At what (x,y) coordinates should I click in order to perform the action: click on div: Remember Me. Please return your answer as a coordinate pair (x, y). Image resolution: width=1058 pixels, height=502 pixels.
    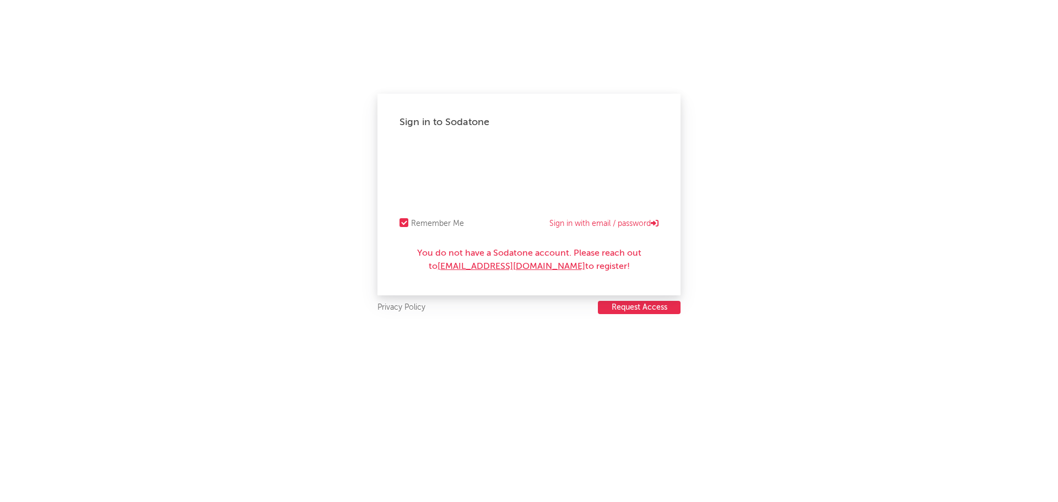
    Looking at the image, I should click on (437, 224).